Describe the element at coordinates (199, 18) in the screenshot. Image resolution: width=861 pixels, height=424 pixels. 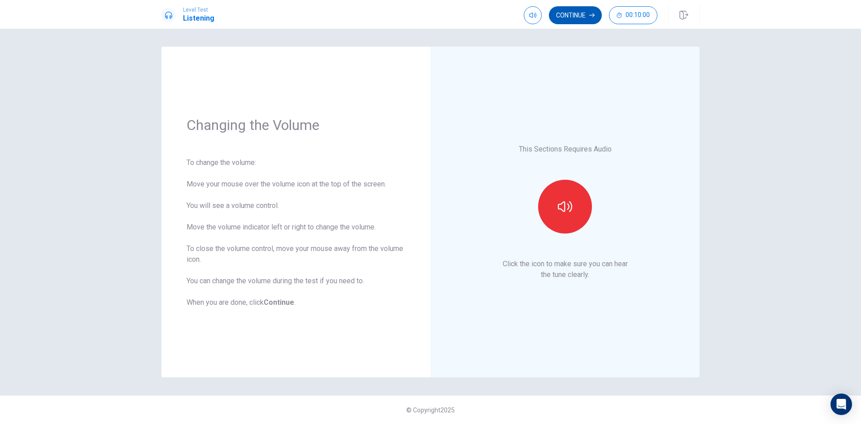
I see `h1: Listening` at that location.